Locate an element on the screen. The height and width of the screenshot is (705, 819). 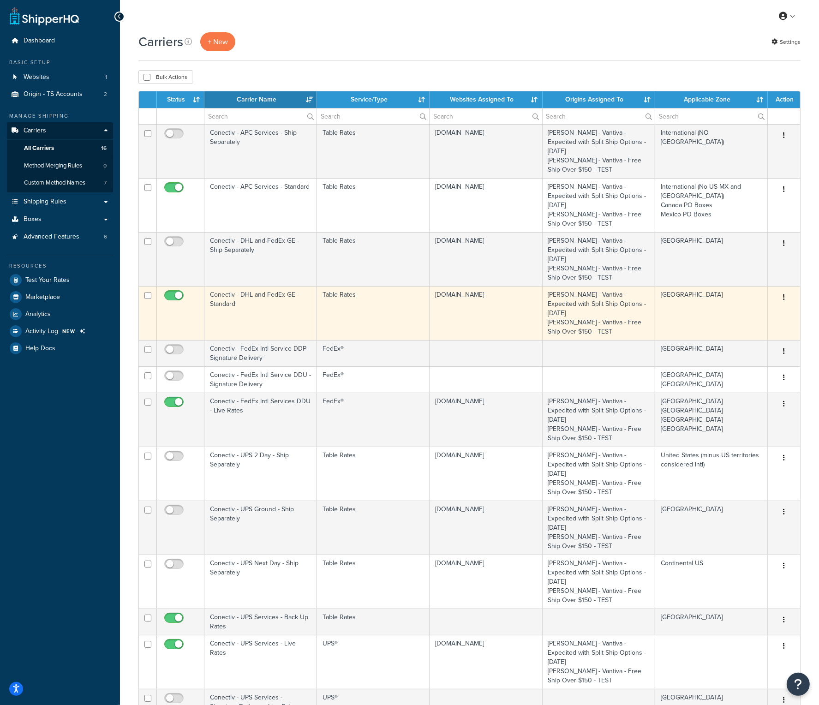
li: Websites is located at coordinates (60, 77).